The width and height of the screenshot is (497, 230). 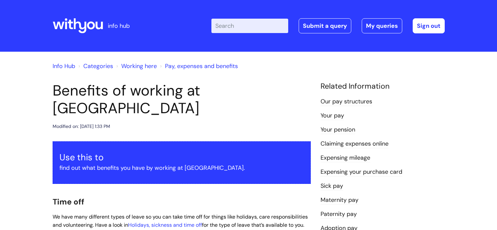 I want to click on a: Sick pay, so click(x=332, y=186).